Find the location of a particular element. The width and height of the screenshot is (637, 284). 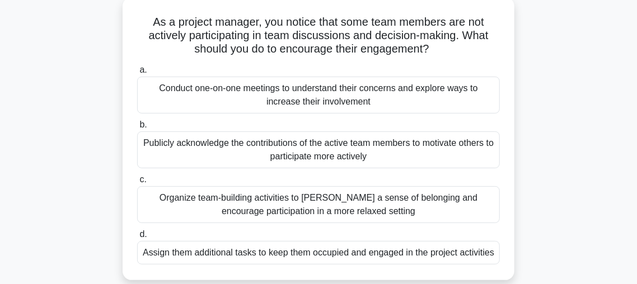

span: b. is located at coordinates (143, 124).